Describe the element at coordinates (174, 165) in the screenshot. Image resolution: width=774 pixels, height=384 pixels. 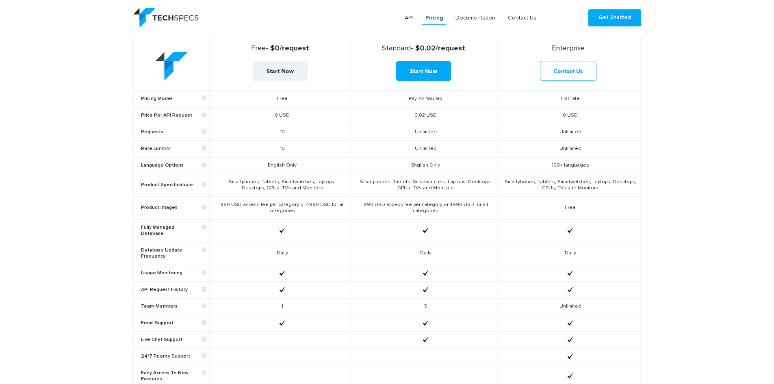
I see `b: Language Options` at that location.